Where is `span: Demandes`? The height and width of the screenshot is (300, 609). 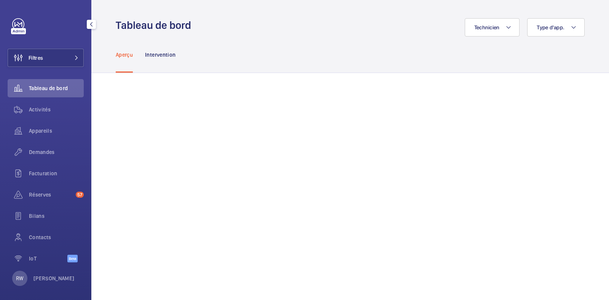
span: Demandes is located at coordinates (56, 152).